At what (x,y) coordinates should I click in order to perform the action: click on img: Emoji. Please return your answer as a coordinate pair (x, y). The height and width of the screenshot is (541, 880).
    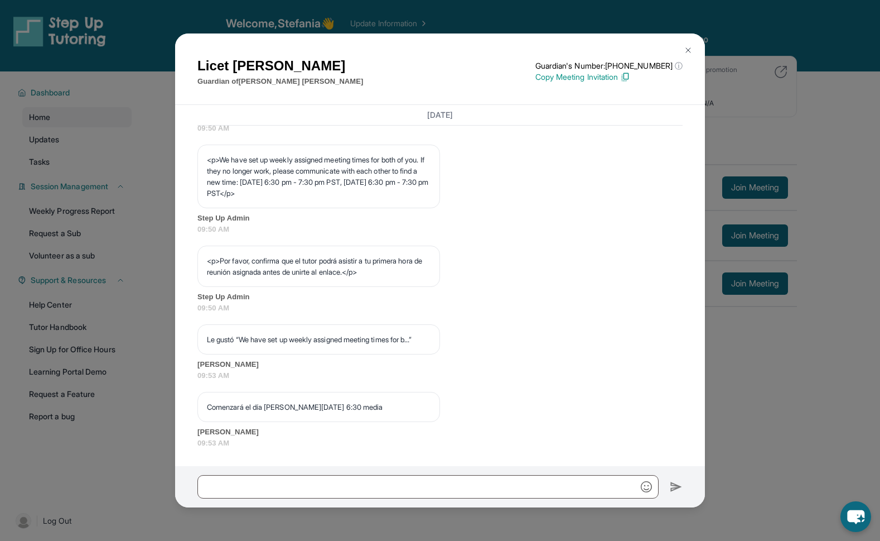
    Looking at the image, I should click on (647, 487).